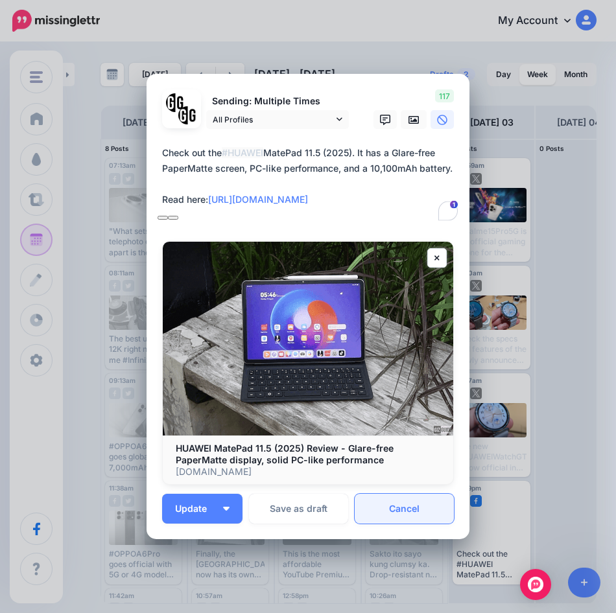  I want to click on span: Update, so click(196, 509).